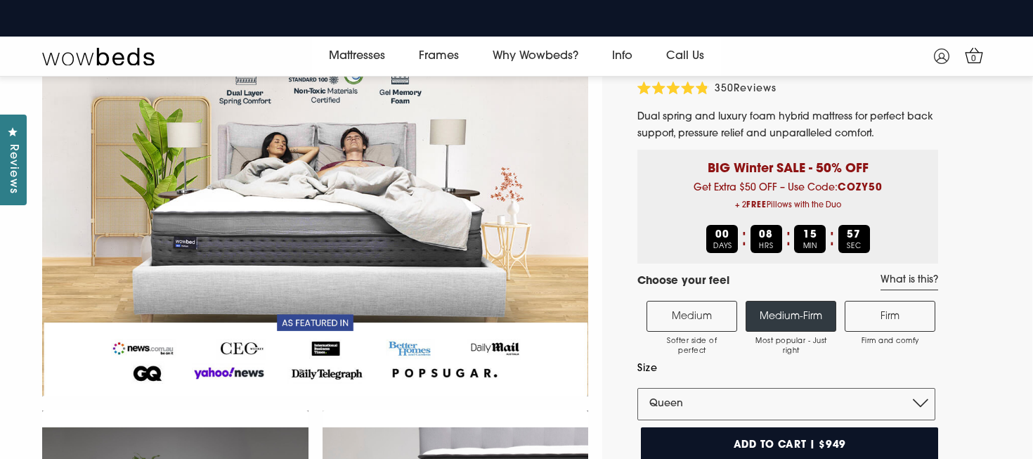  Describe the element at coordinates (707, 89) in the screenshot. I see `div: 350Reviews` at that location.